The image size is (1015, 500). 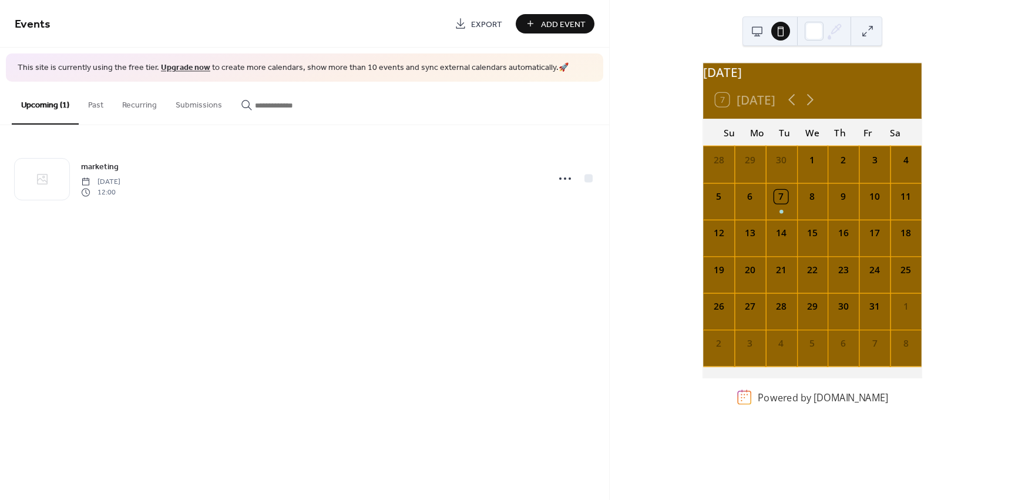 I want to click on a: Upgrade now, so click(x=186, y=68).